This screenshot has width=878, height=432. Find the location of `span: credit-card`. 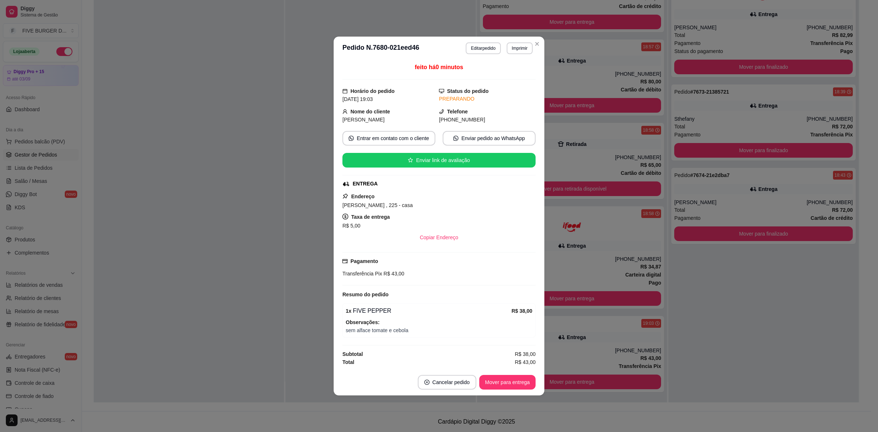

span: credit-card is located at coordinates (345, 261).